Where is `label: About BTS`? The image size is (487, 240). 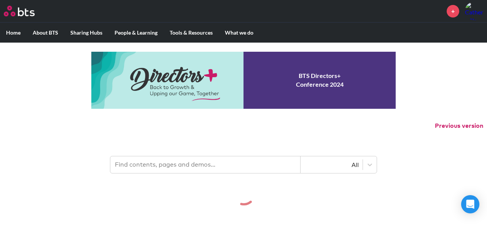 label: About BTS is located at coordinates (45, 33).